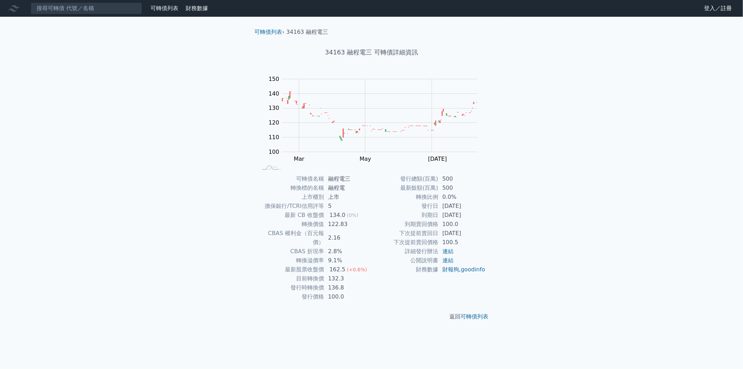 The image size is (743, 369). Describe the element at coordinates (405, 179) in the screenshot. I see `td: 發行總額(百萬)` at that location.